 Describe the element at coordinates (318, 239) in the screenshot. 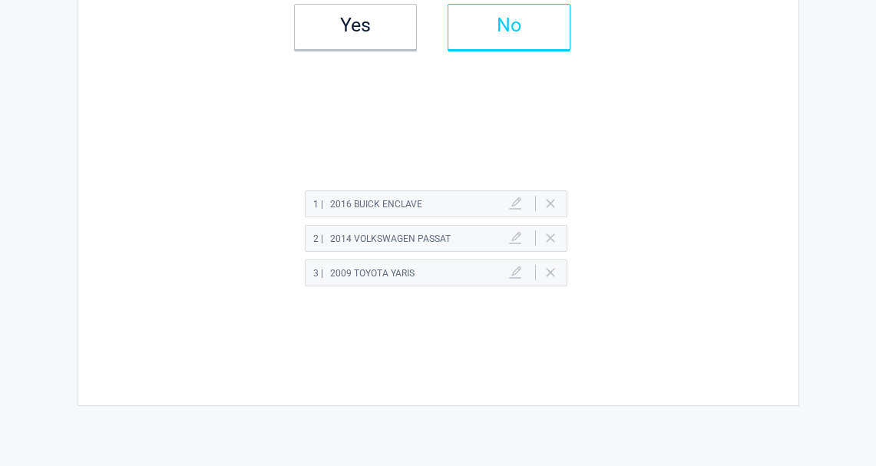

I see `span: 2 |` at that location.